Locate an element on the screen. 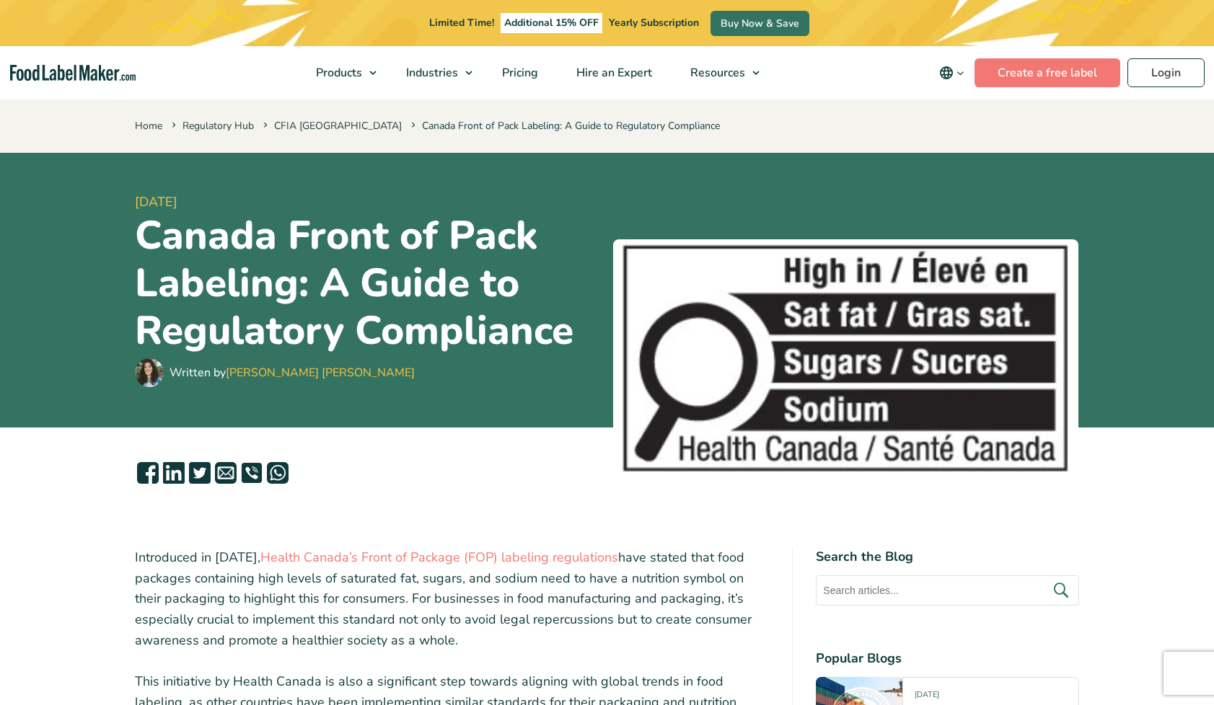  span: Hire an Expert is located at coordinates (612, 73).